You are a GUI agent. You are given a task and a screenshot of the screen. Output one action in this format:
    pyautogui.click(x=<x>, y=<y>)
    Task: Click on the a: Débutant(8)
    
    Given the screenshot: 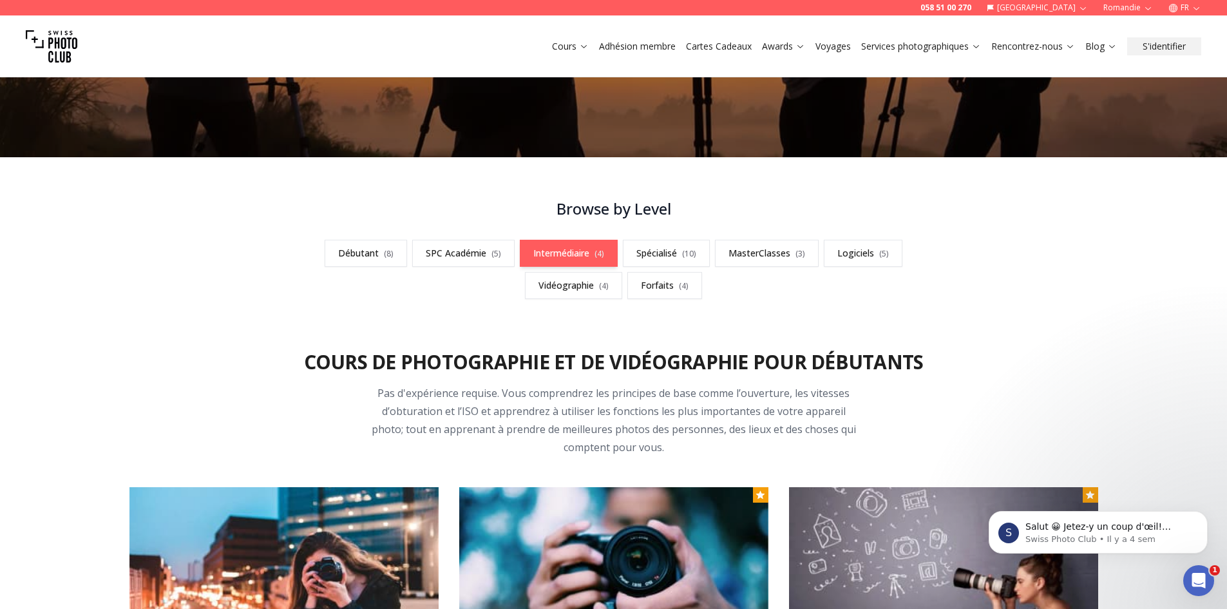 What is the action you would take?
    pyautogui.click(x=366, y=253)
    